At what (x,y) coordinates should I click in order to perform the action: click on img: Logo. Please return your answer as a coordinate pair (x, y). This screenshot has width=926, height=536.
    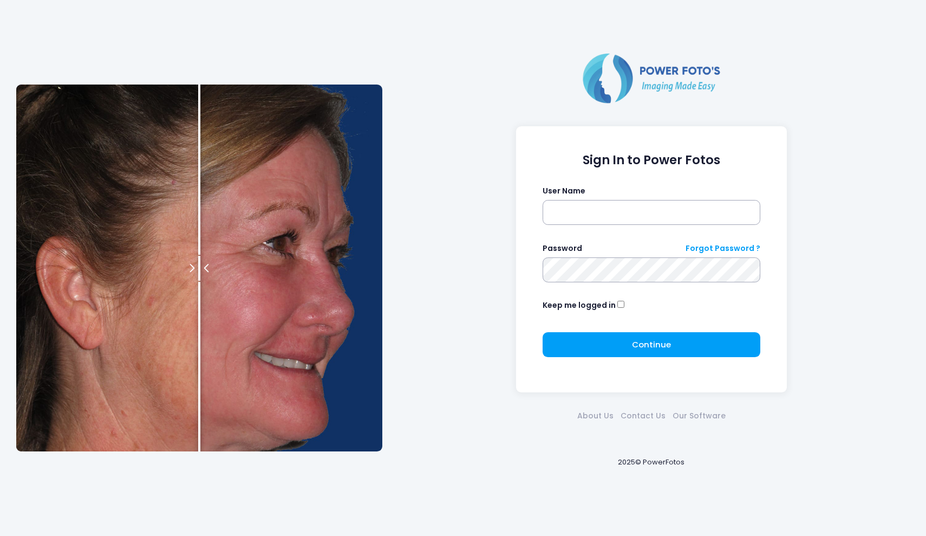
    Looking at the image, I should click on (652, 78).